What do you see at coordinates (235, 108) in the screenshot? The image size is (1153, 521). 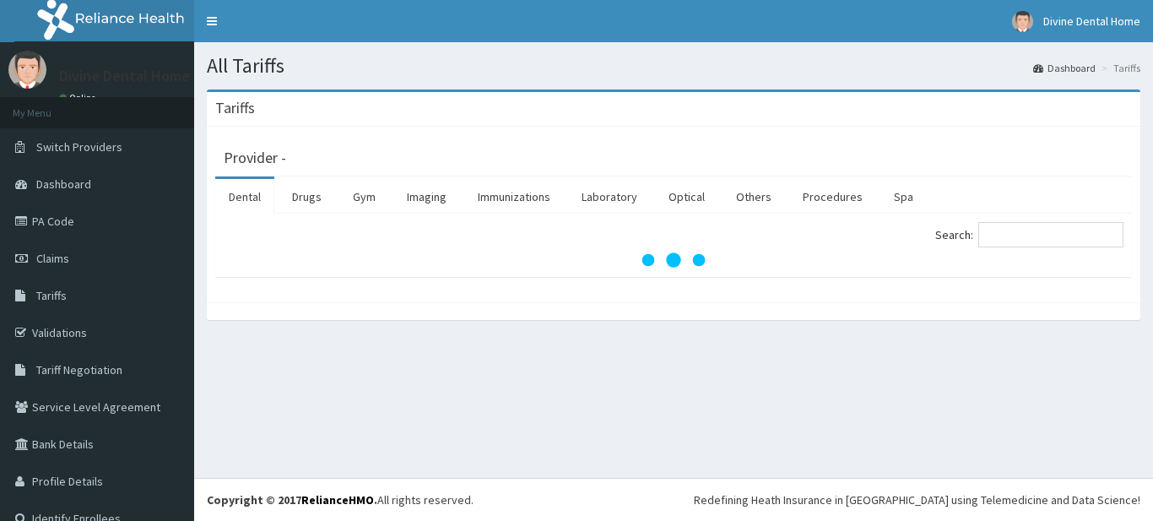 I see `h3: Tariffs` at bounding box center [235, 108].